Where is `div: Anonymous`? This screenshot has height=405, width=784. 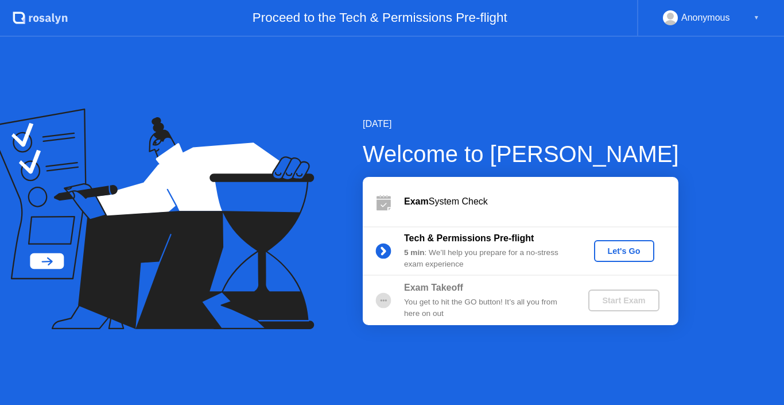
div: Anonymous is located at coordinates (705, 18).